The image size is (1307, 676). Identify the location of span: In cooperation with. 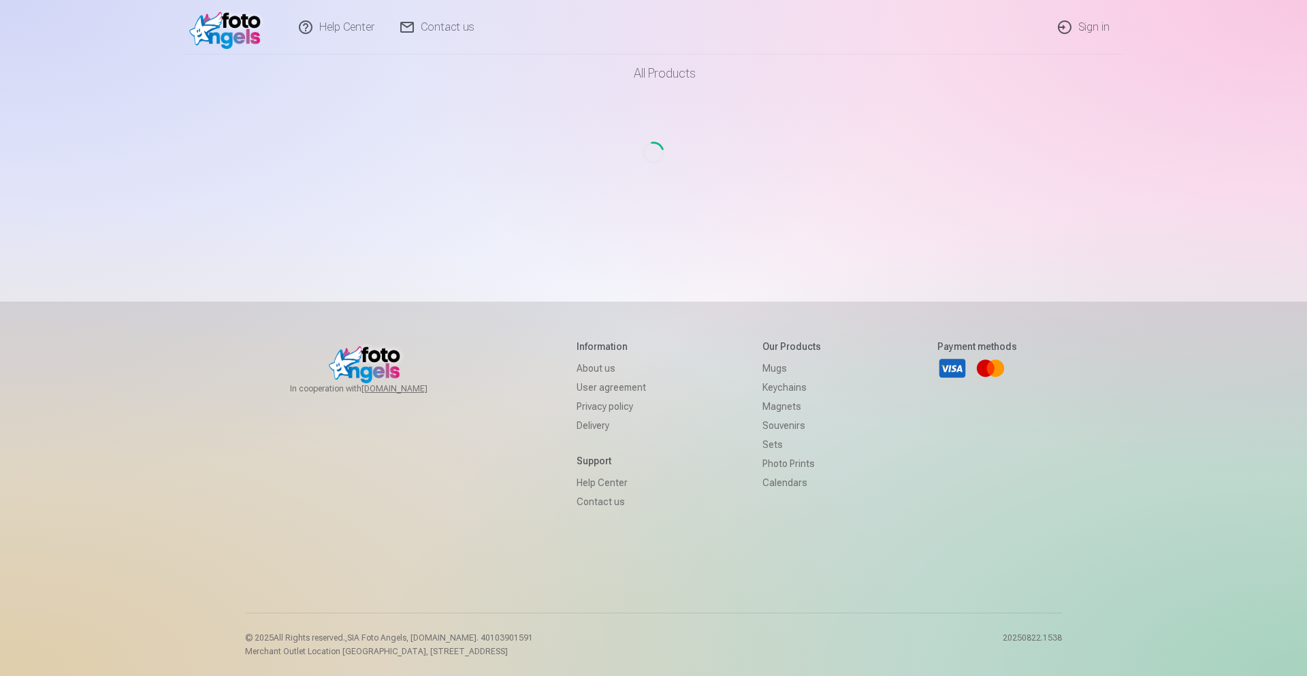
(375, 389).